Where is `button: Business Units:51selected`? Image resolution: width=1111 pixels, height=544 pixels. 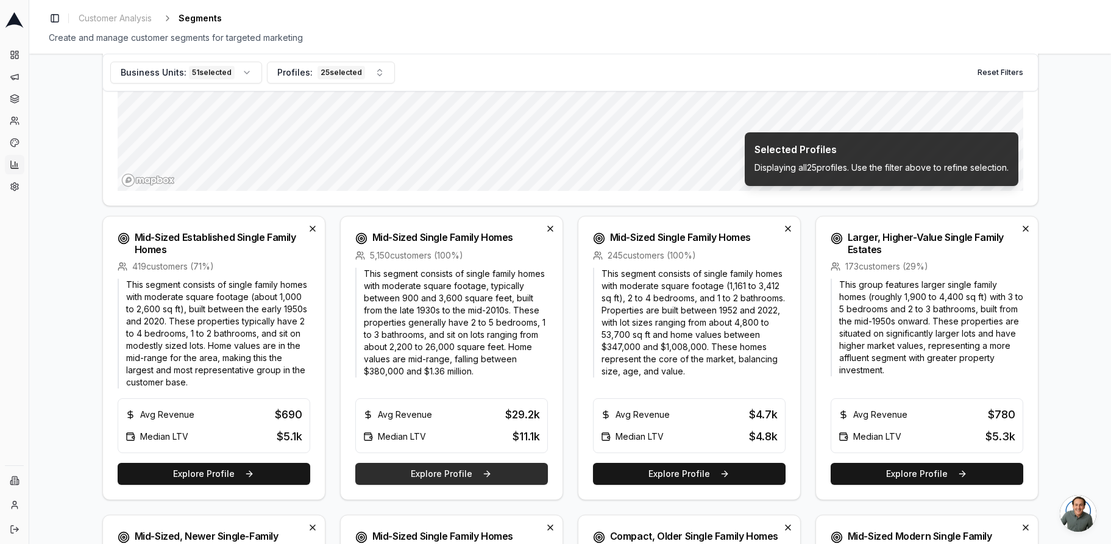 button: Business Units:51selected is located at coordinates (186, 73).